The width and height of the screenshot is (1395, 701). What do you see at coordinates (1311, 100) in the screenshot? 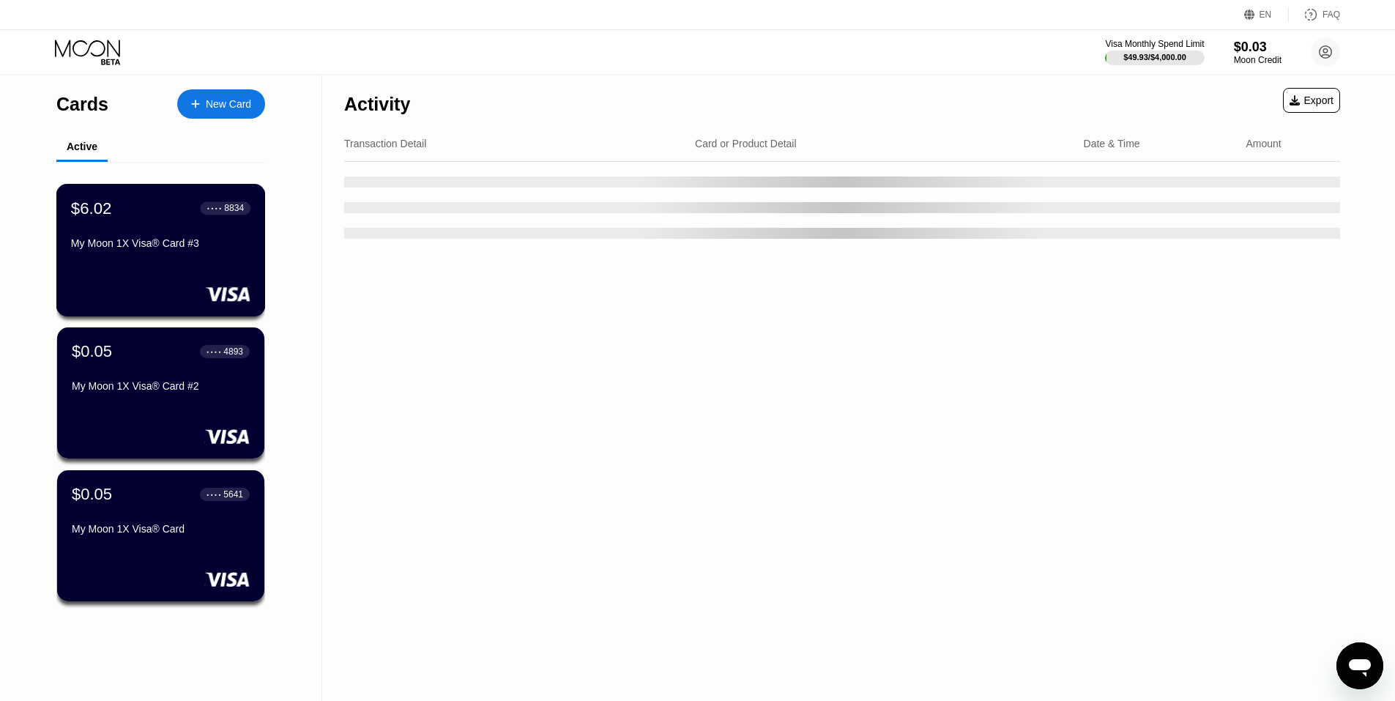
I see `div: Export` at bounding box center [1311, 100].